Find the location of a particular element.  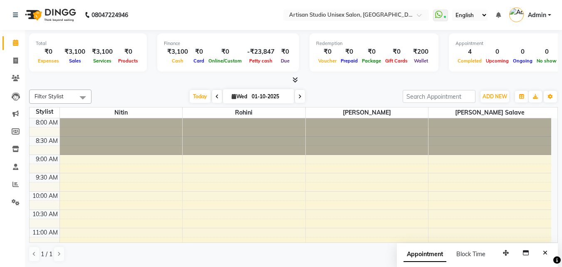

img: Admin is located at coordinates (516, 15).